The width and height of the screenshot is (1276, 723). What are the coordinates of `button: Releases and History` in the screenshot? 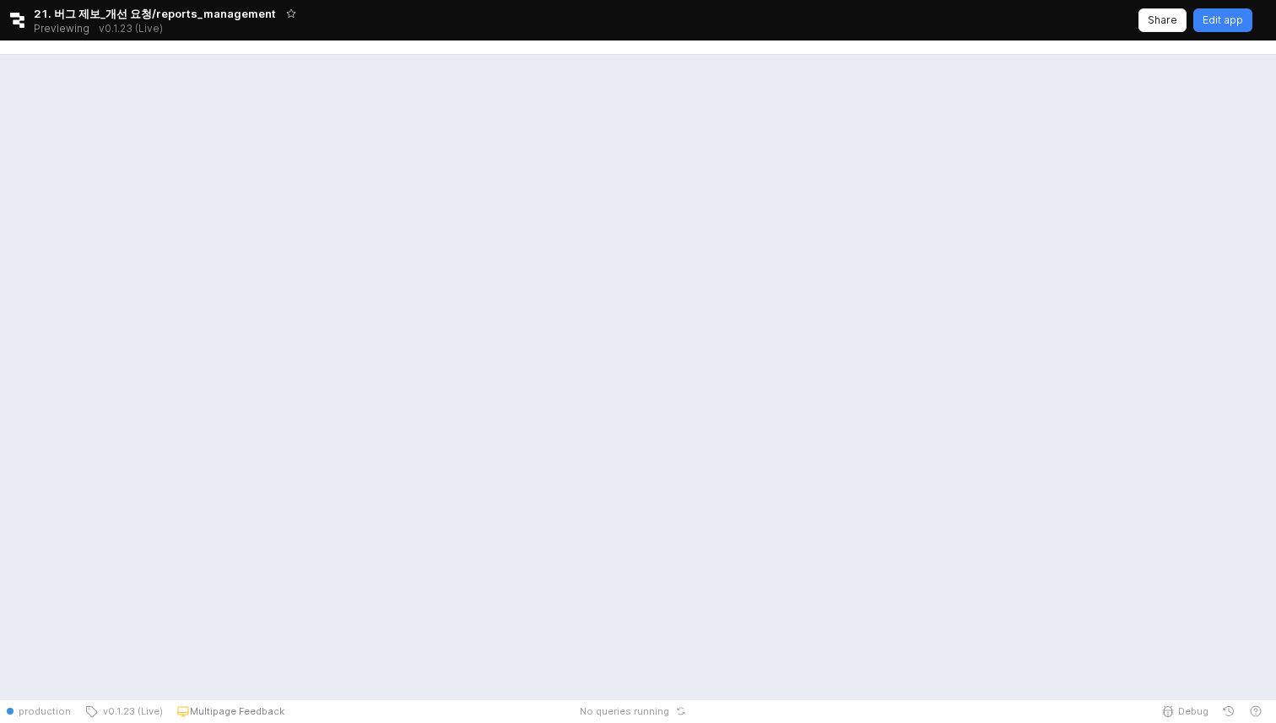 It's located at (131, 29).